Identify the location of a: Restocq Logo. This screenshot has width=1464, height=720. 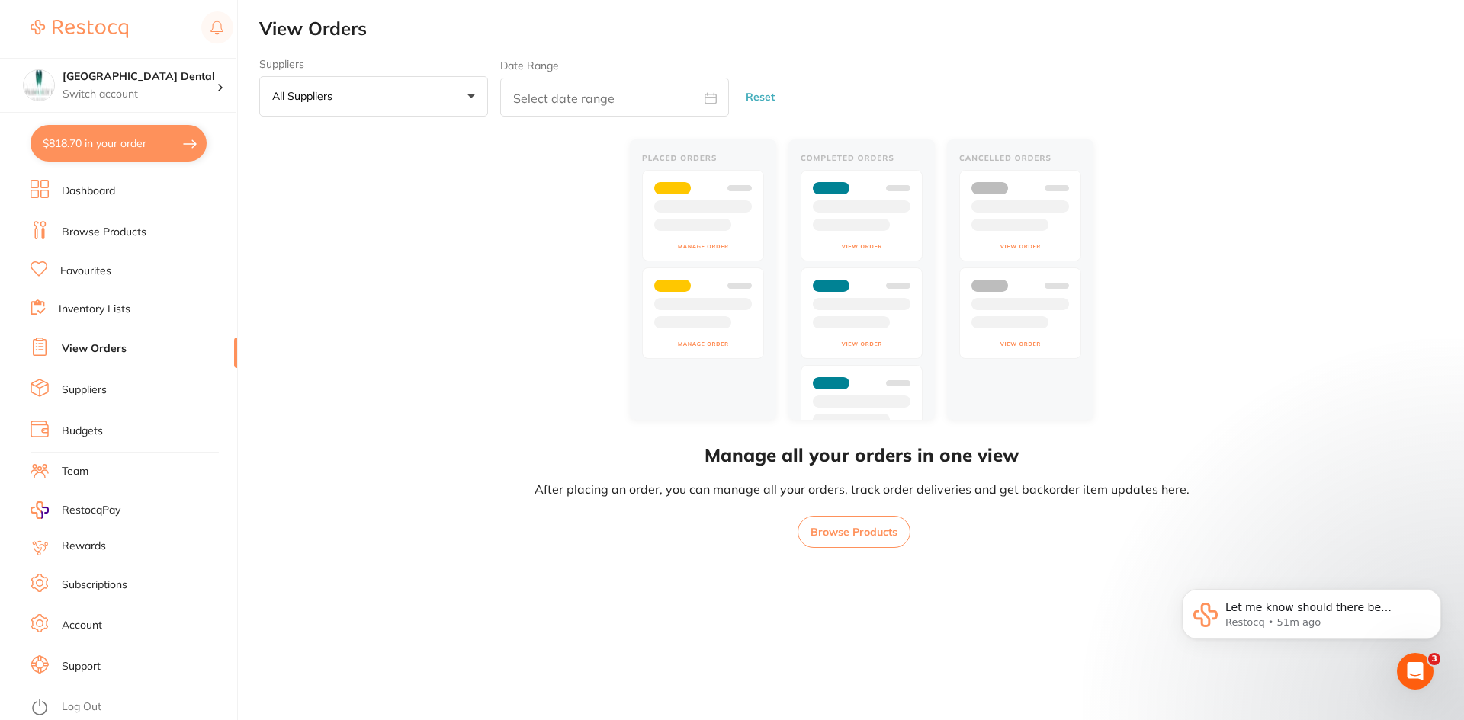
(79, 29).